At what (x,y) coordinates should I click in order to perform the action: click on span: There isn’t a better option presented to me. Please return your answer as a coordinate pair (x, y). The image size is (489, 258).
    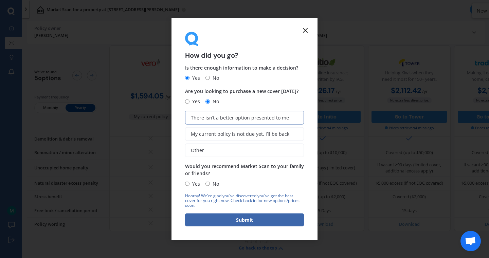
    Looking at the image, I should click on (240, 118).